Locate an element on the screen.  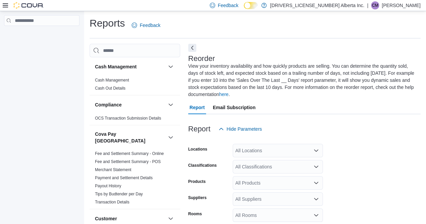
a: Payment and Settlement Details is located at coordinates (124, 178).